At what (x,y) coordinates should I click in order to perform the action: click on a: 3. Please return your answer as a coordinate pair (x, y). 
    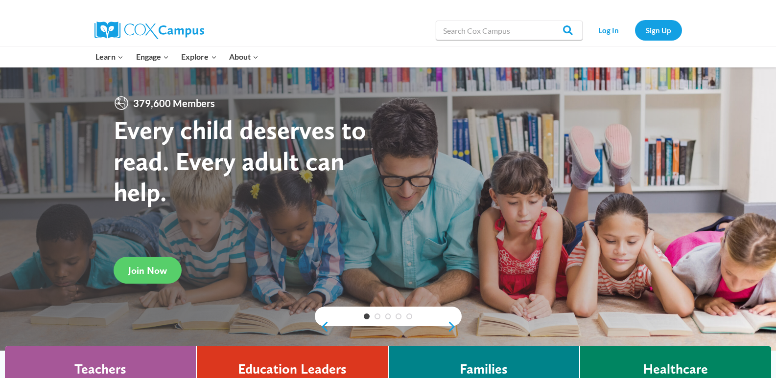
    Looking at the image, I should click on (388, 317).